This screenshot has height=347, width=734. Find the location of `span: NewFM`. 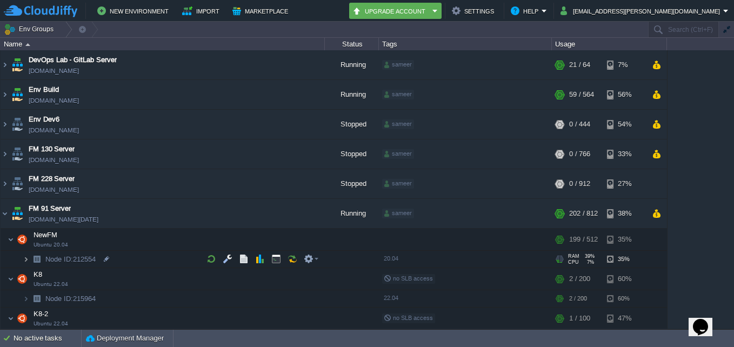

span: NewFM is located at coordinates (45, 234).